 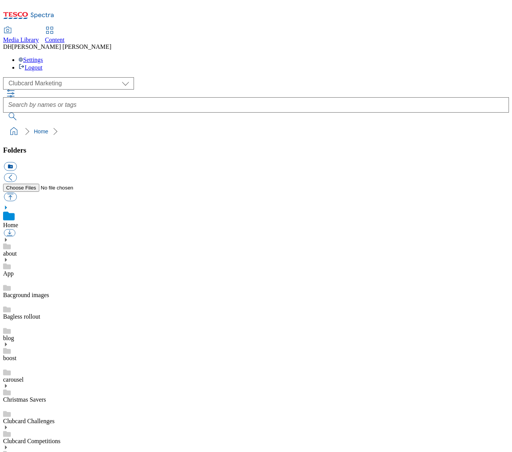 I want to click on a: Clubcard Competitions, so click(x=32, y=441).